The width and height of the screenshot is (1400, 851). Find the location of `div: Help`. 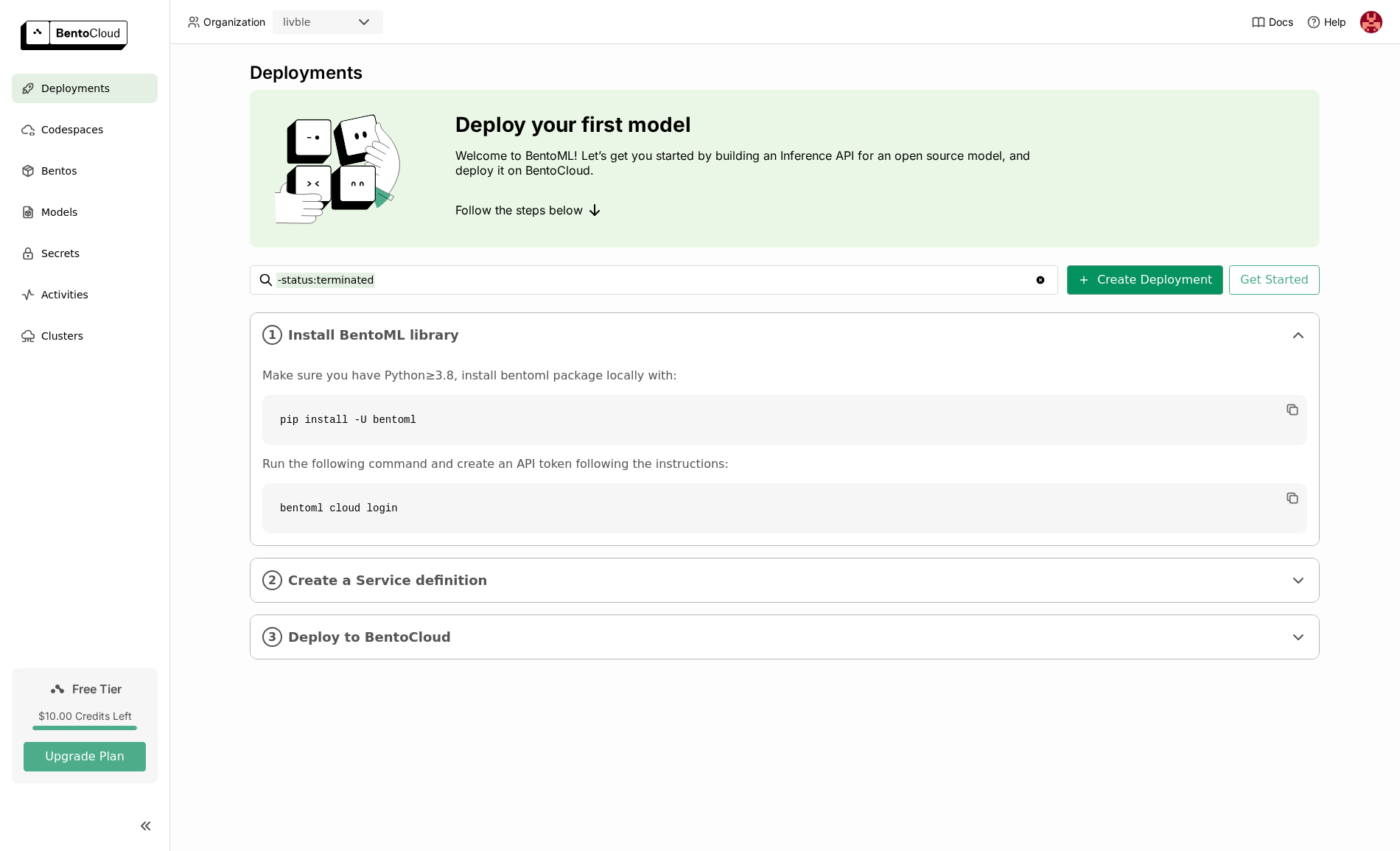

div: Help is located at coordinates (1326, 22).